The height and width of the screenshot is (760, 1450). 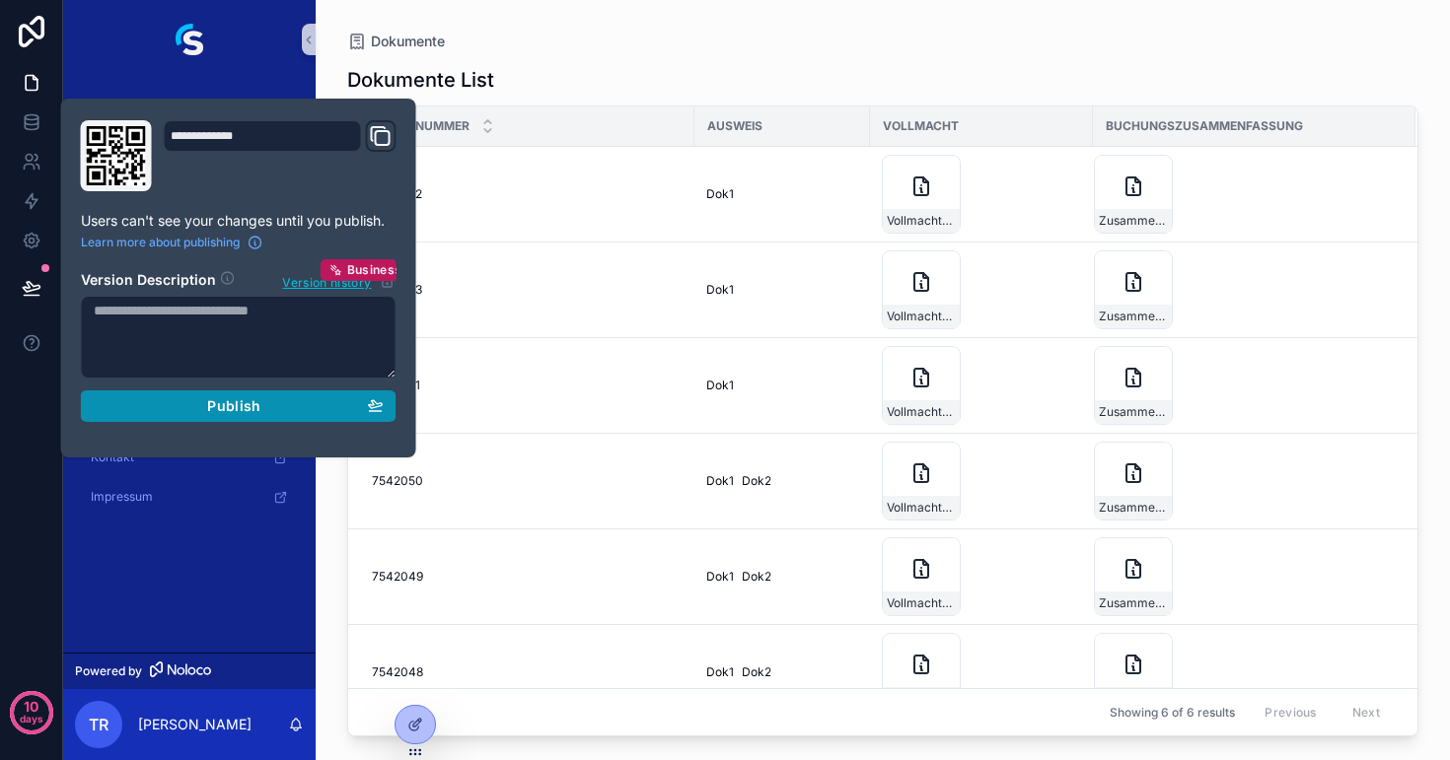 What do you see at coordinates (189, 39) in the screenshot?
I see `img: App logo` at bounding box center [189, 39].